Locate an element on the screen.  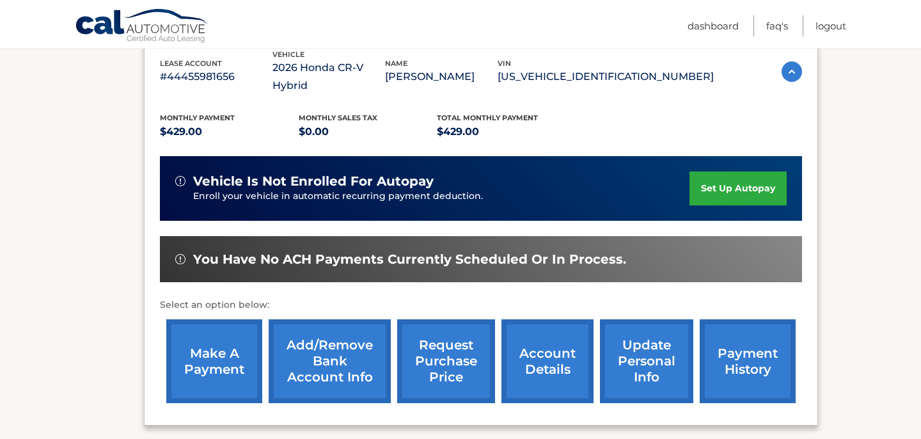
a: Dashboard is located at coordinates (713, 26).